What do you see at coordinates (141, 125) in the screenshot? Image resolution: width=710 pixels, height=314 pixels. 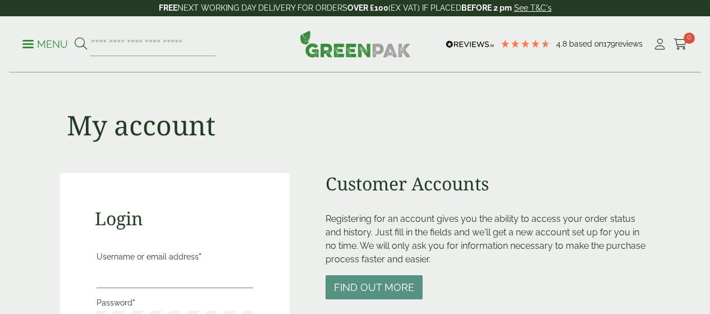 I see `h1: My account` at bounding box center [141, 125].